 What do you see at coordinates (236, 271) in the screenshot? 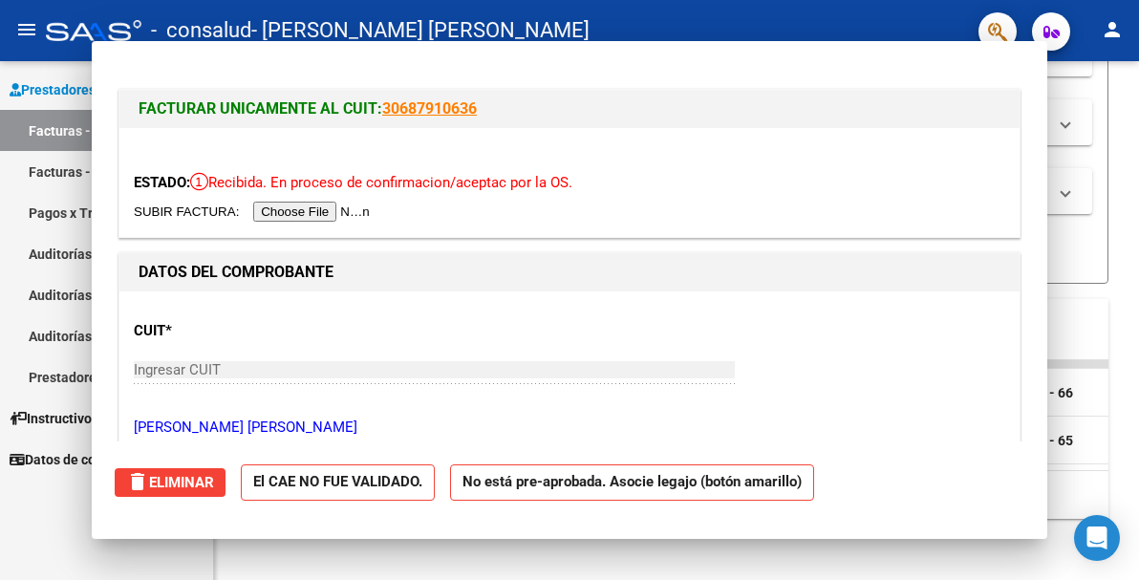
I see `strong: DATOS DEL COMPROBANTE` at bounding box center [236, 271].